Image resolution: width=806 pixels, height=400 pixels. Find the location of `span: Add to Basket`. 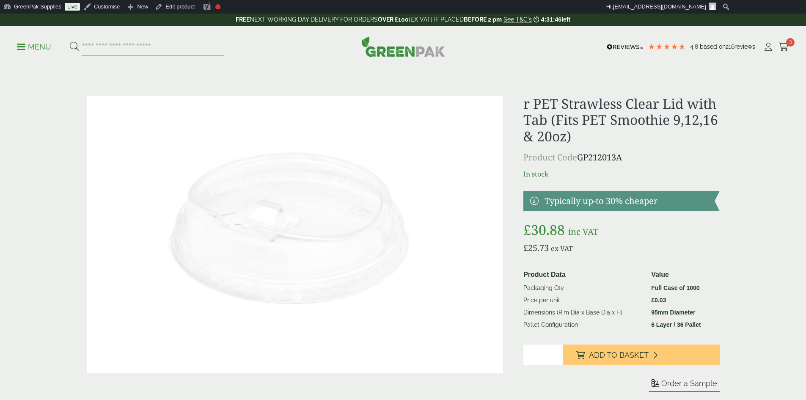

span: Add to Basket is located at coordinates (619, 355).